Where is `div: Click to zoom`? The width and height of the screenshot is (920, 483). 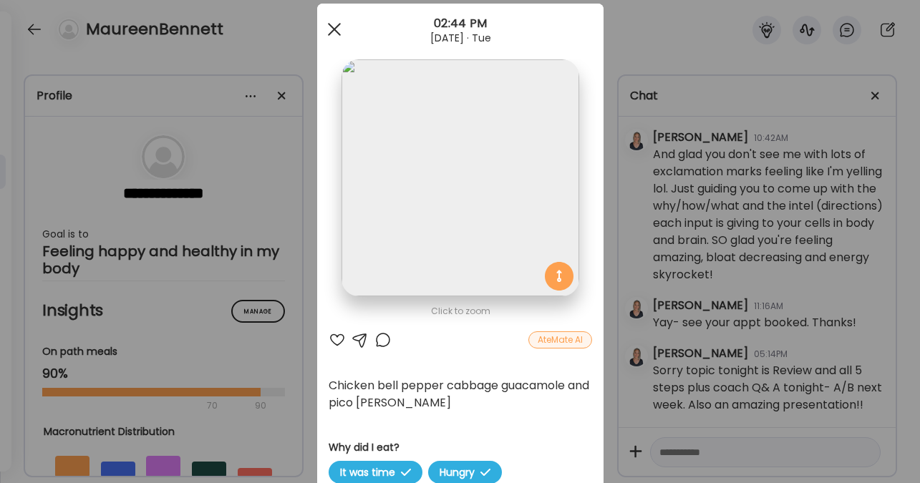
div: Click to zoom is located at coordinates (460, 311).